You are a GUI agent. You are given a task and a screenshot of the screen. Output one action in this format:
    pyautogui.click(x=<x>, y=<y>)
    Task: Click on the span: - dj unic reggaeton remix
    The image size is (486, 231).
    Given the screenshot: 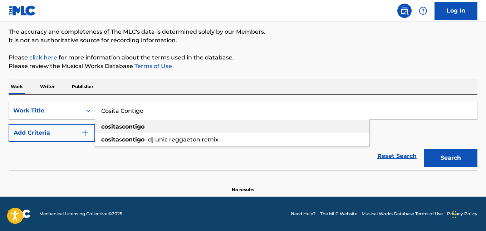 What is the action you would take?
    pyautogui.click(x=181, y=139)
    